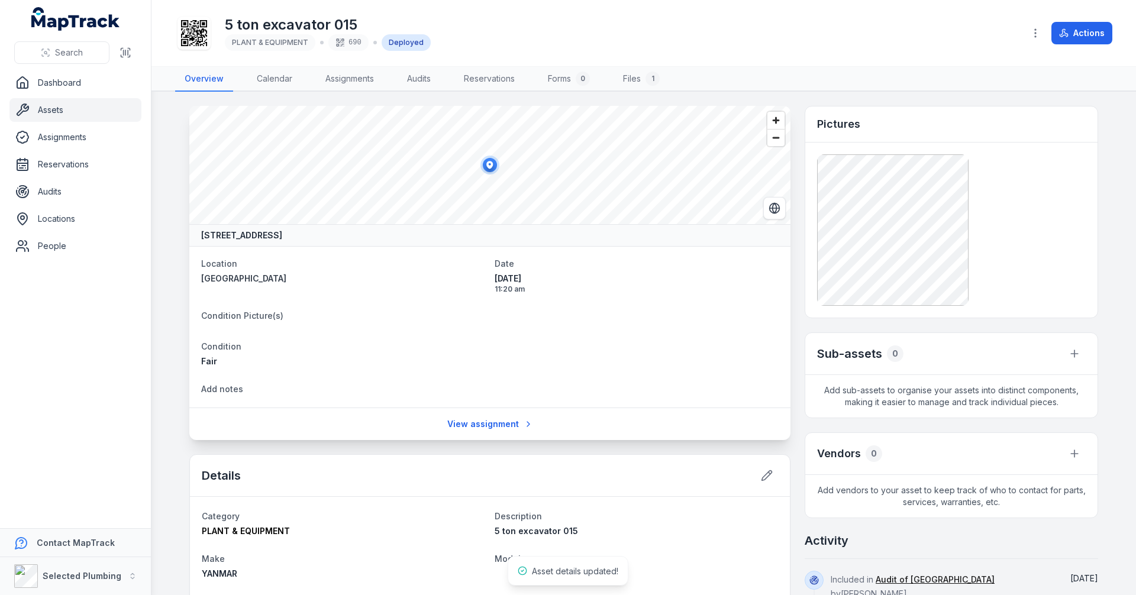 The image size is (1136, 595). I want to click on span: Add notes, so click(222, 389).